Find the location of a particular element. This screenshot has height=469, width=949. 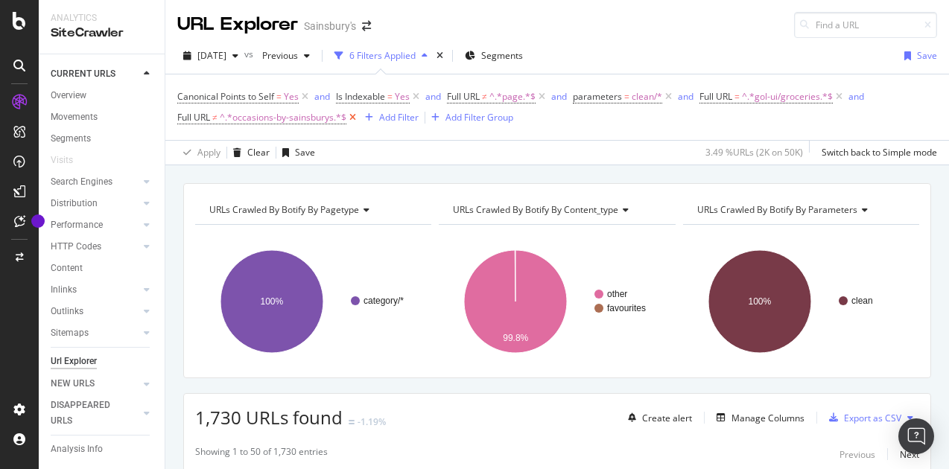

div: Create alert is located at coordinates (666, 418).